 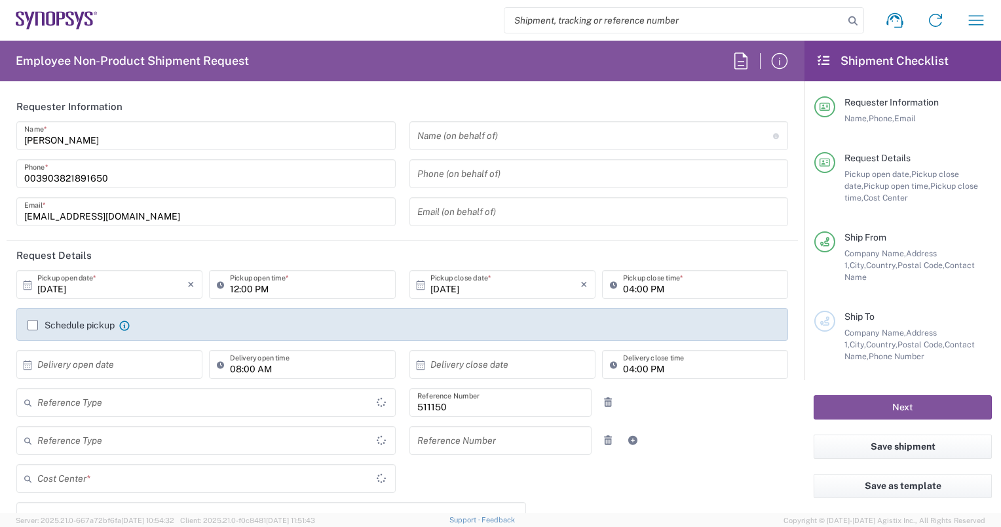 I want to click on button: Save as template, so click(x=903, y=486).